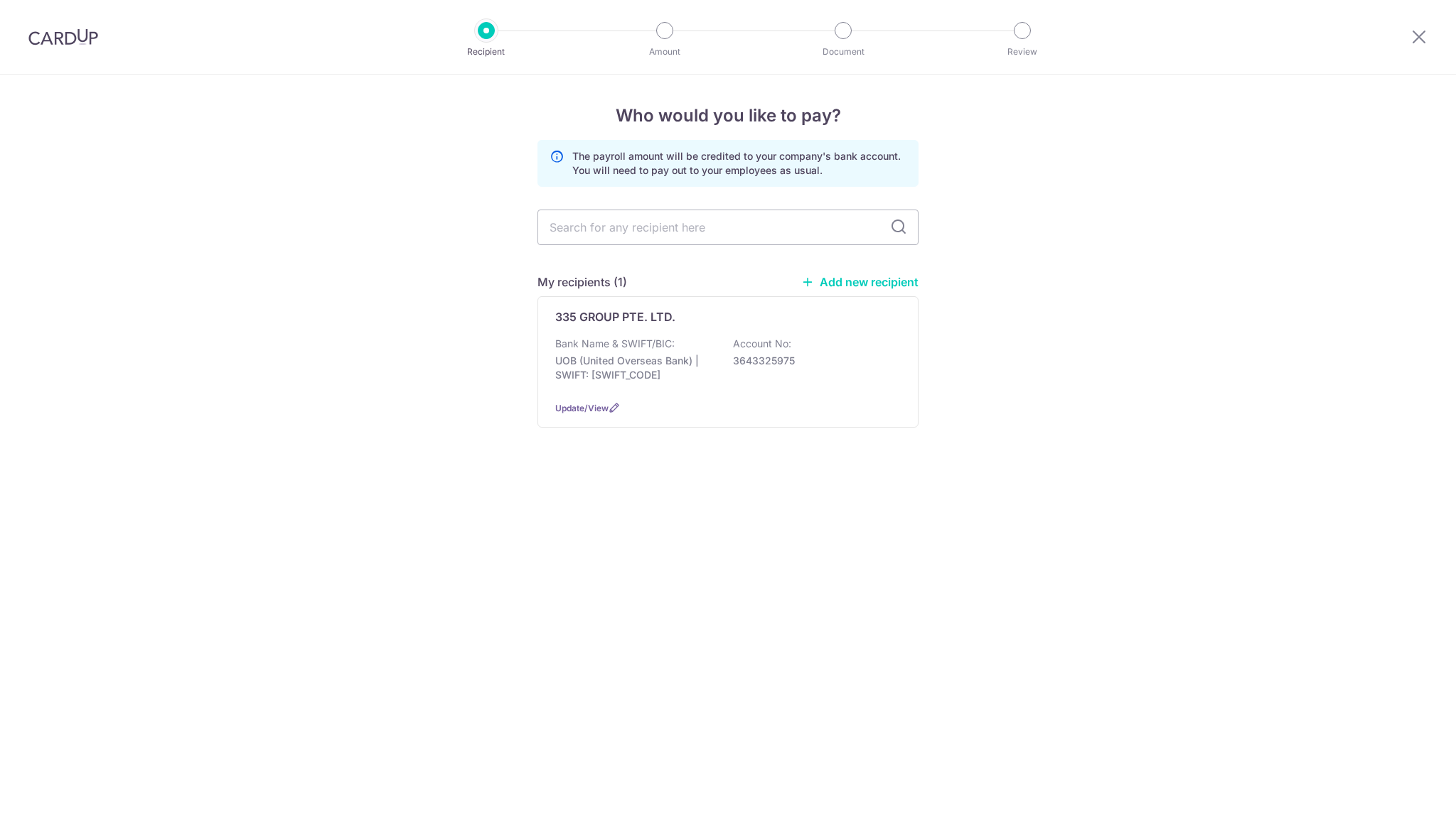 The image size is (1456, 814). Describe the element at coordinates (615, 344) in the screenshot. I see `p: Bank Name & SWIFT/BIC:` at that location.